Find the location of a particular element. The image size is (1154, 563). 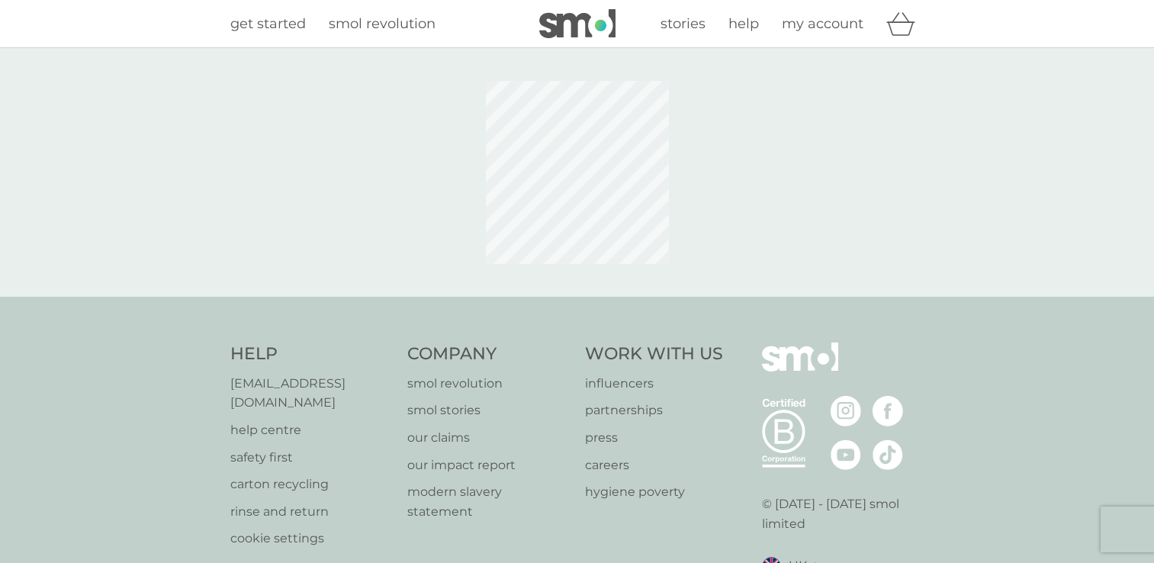

h4: Help is located at coordinates (311, 354).